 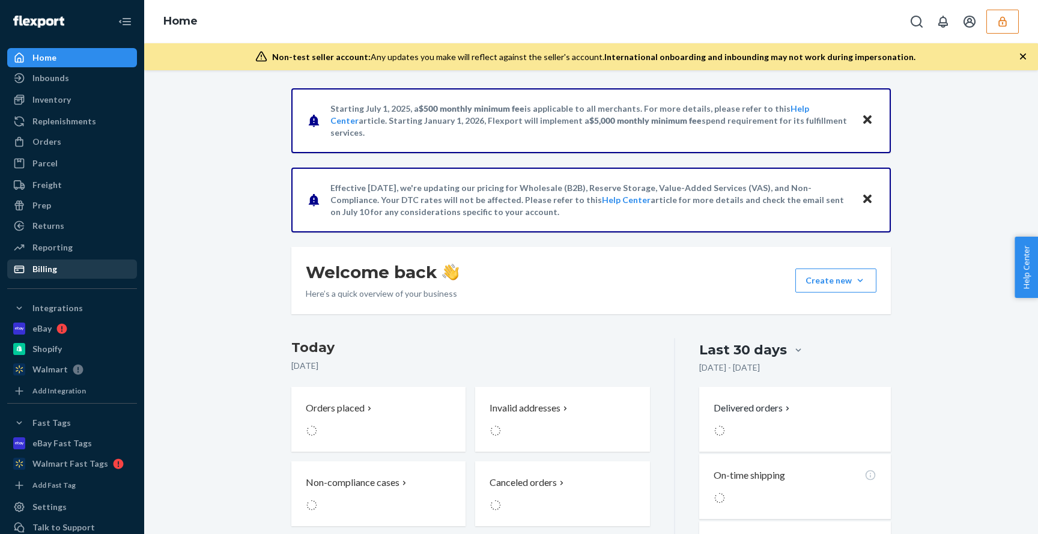 I want to click on button: Create new, so click(x=835, y=280).